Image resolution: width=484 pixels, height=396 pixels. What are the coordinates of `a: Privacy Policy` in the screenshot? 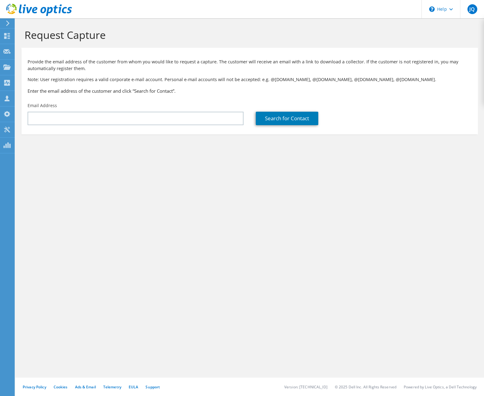 It's located at (34, 387).